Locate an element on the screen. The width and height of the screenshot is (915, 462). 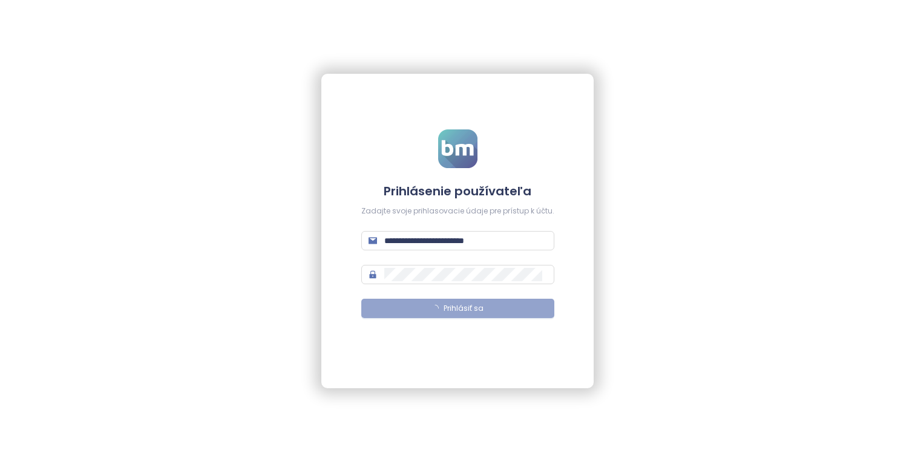
span: lock is located at coordinates (373, 275).